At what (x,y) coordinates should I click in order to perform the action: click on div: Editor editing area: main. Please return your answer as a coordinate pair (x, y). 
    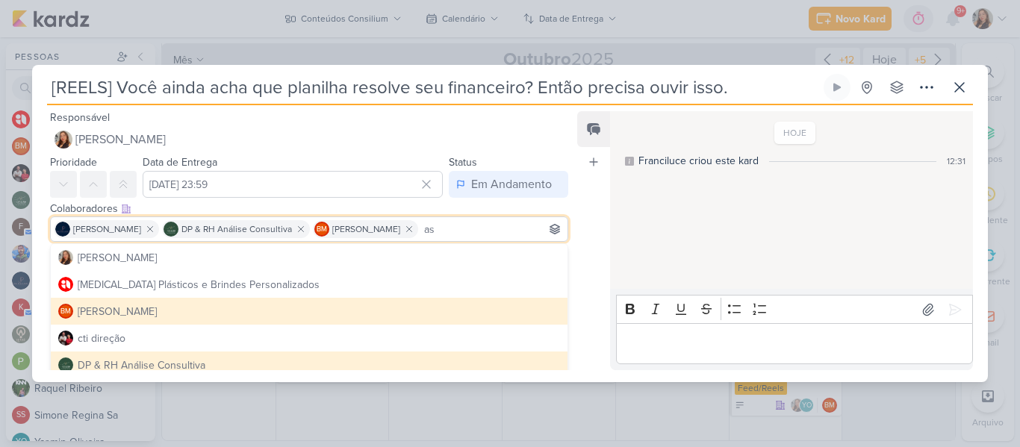
    Looking at the image, I should click on (794, 343).